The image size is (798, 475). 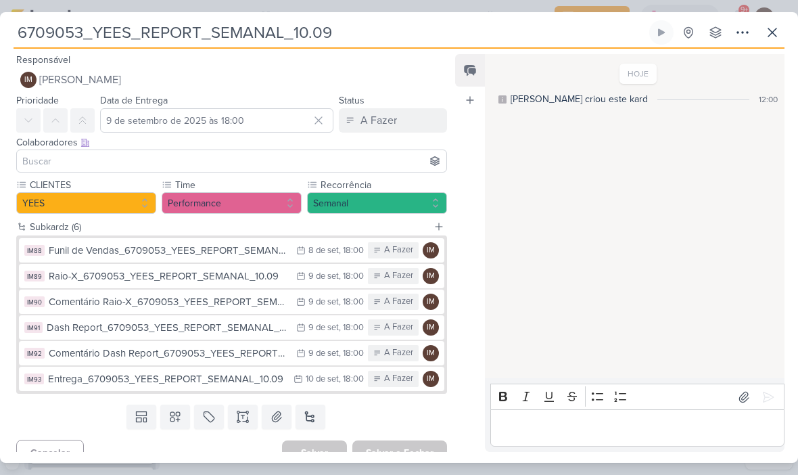 What do you see at coordinates (34, 353) in the screenshot?
I see `div: IM92` at bounding box center [34, 353].